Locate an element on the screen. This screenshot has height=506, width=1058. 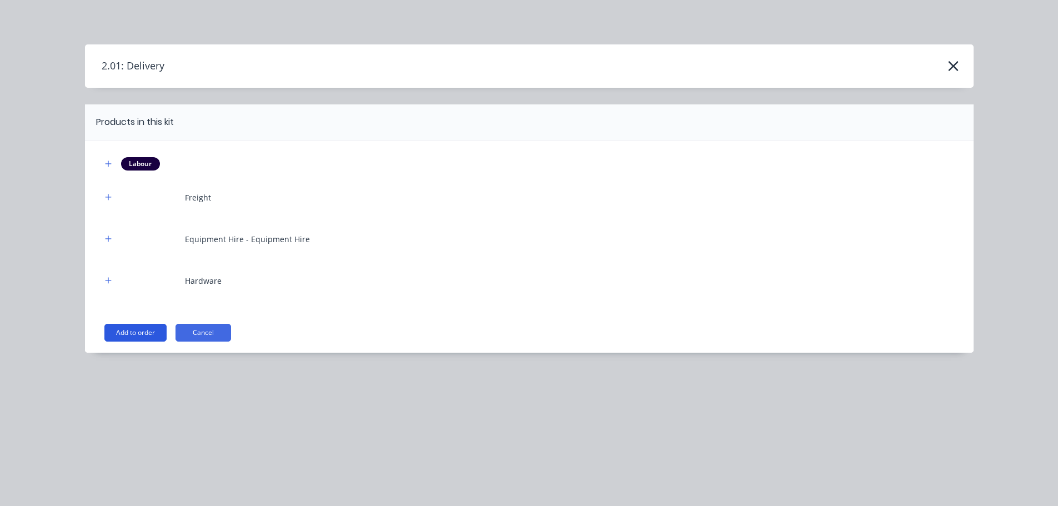
div: Products in this kit is located at coordinates (135, 122).